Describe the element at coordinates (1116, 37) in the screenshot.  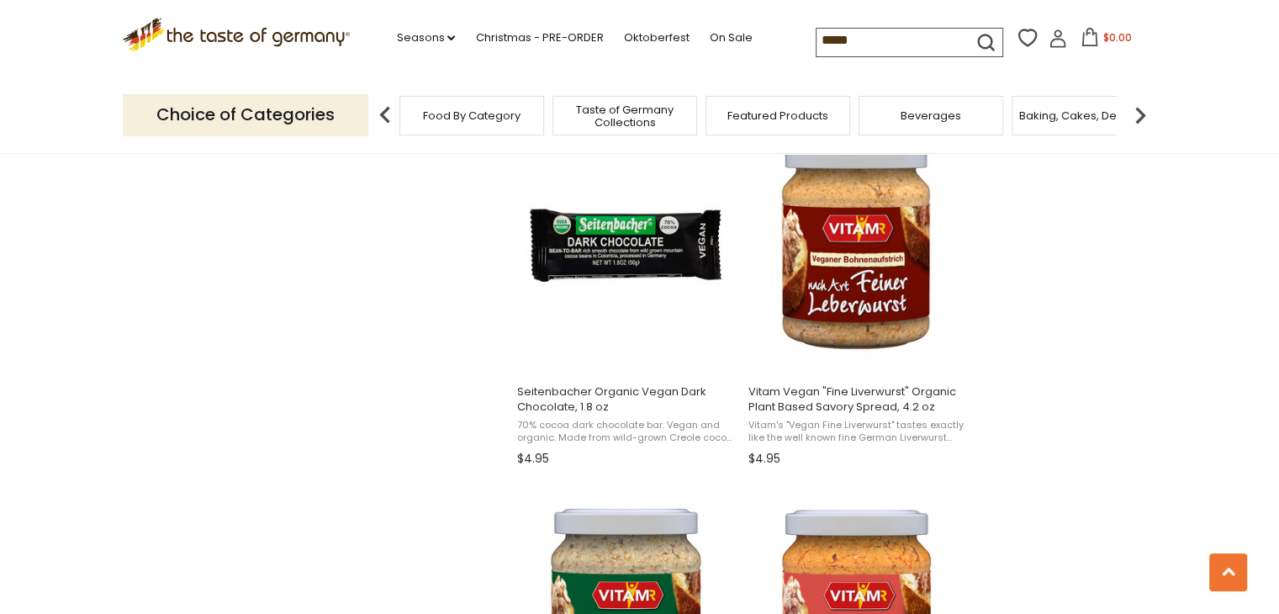
I see `span: $0.00` at that location.